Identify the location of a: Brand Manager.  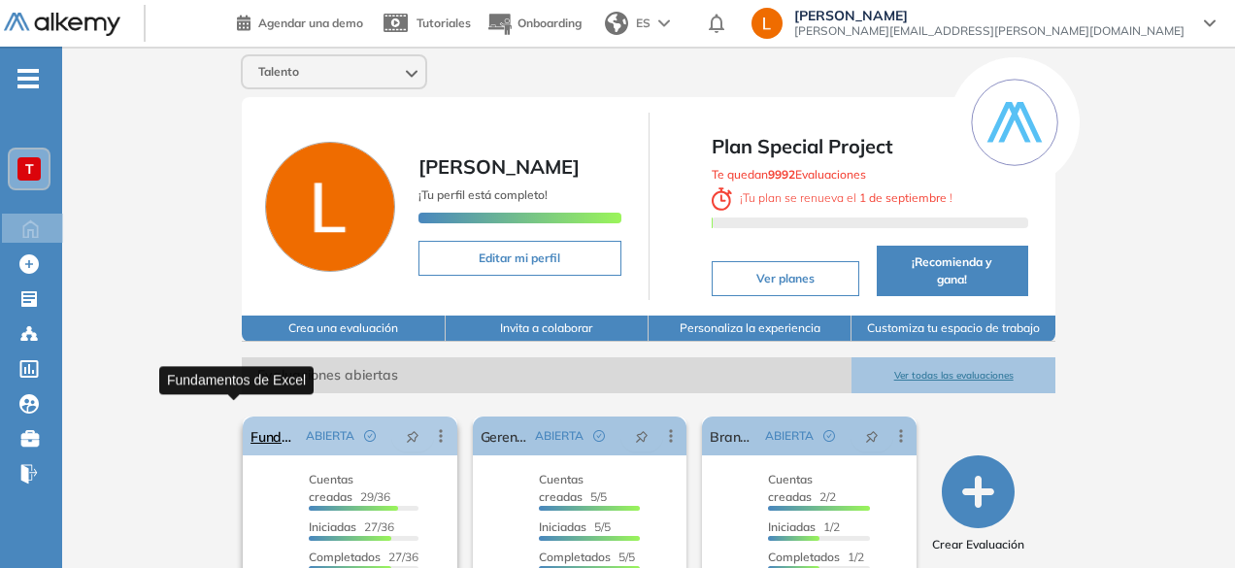
(733, 436).